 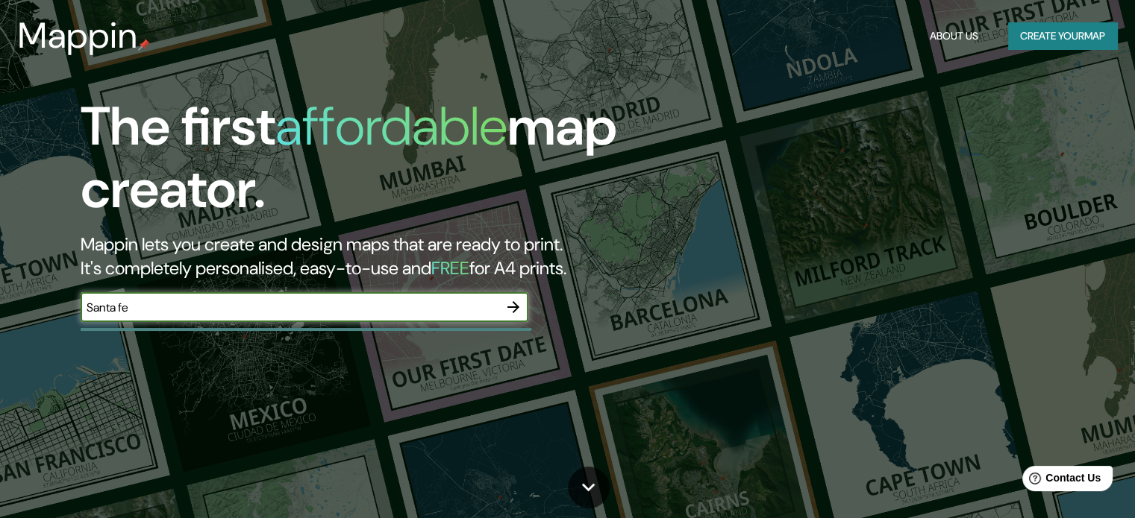 What do you see at coordinates (364, 257) in the screenshot?
I see `h2: Mappin lets you create and design maps that are ready to print. It's completely personalised, eas...` at bounding box center [364, 257].